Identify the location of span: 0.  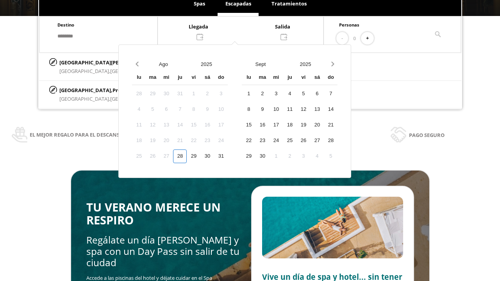
(355, 38).